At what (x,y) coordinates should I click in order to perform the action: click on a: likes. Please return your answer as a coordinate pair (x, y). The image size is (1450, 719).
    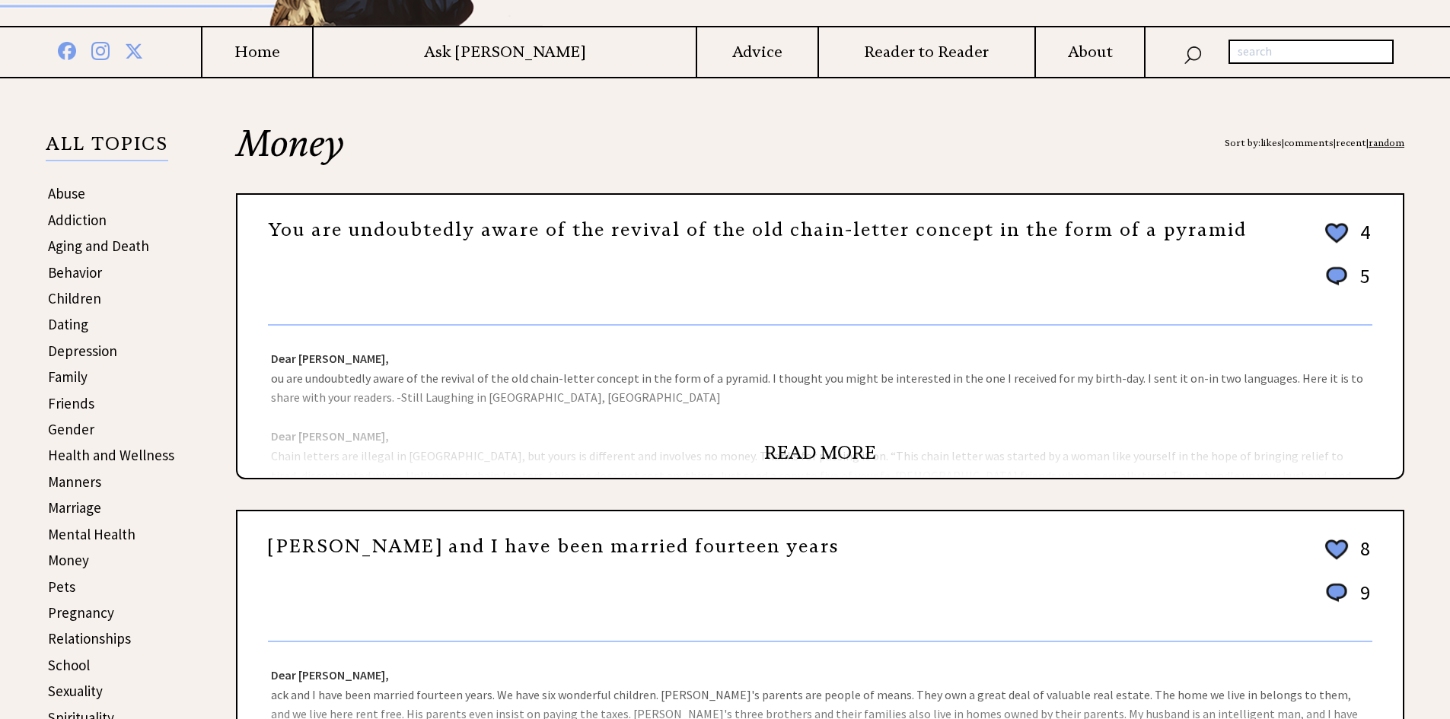
    Looking at the image, I should click on (1271, 142).